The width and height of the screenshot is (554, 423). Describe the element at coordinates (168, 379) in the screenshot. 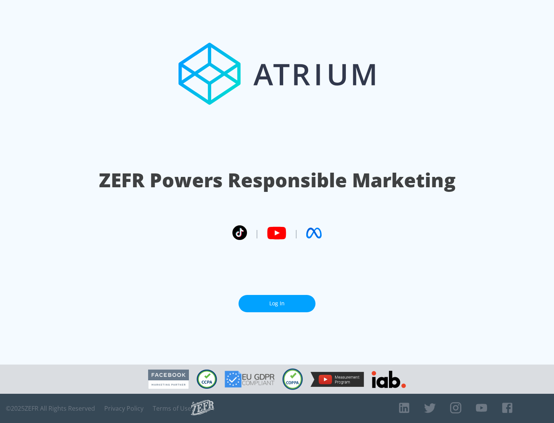

I see `img: Facebook Marketing Partner` at that location.